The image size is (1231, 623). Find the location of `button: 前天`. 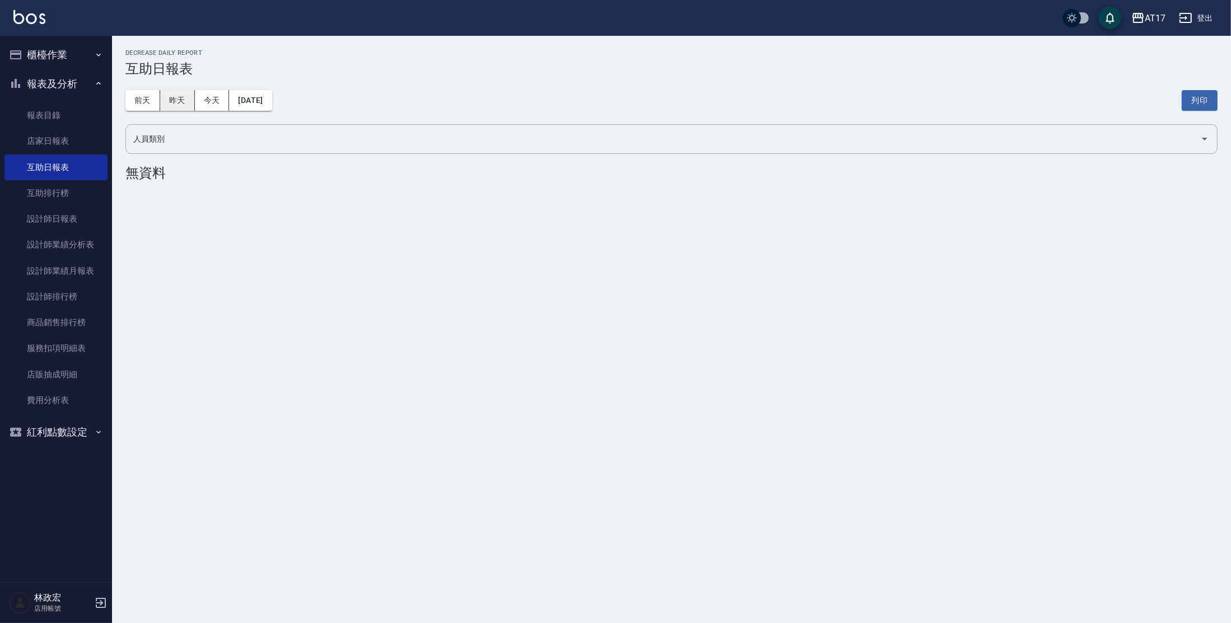

button: 前天 is located at coordinates (143, 100).